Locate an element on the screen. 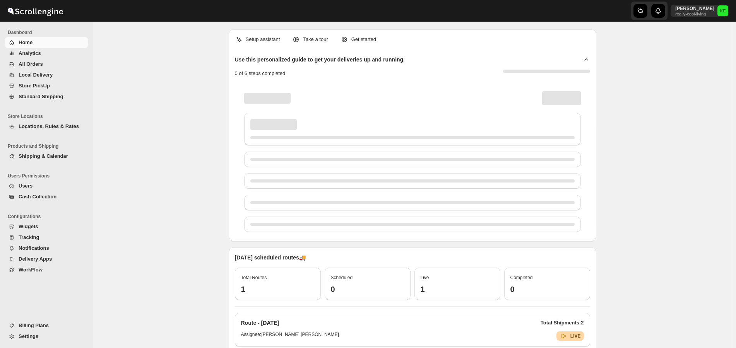 The width and height of the screenshot is (736, 348). span: Users Permissions is located at coordinates (48, 176).